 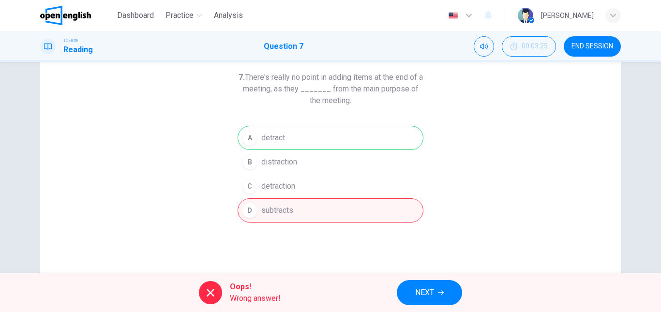 I want to click on span: Wrong answer!, so click(x=255, y=299).